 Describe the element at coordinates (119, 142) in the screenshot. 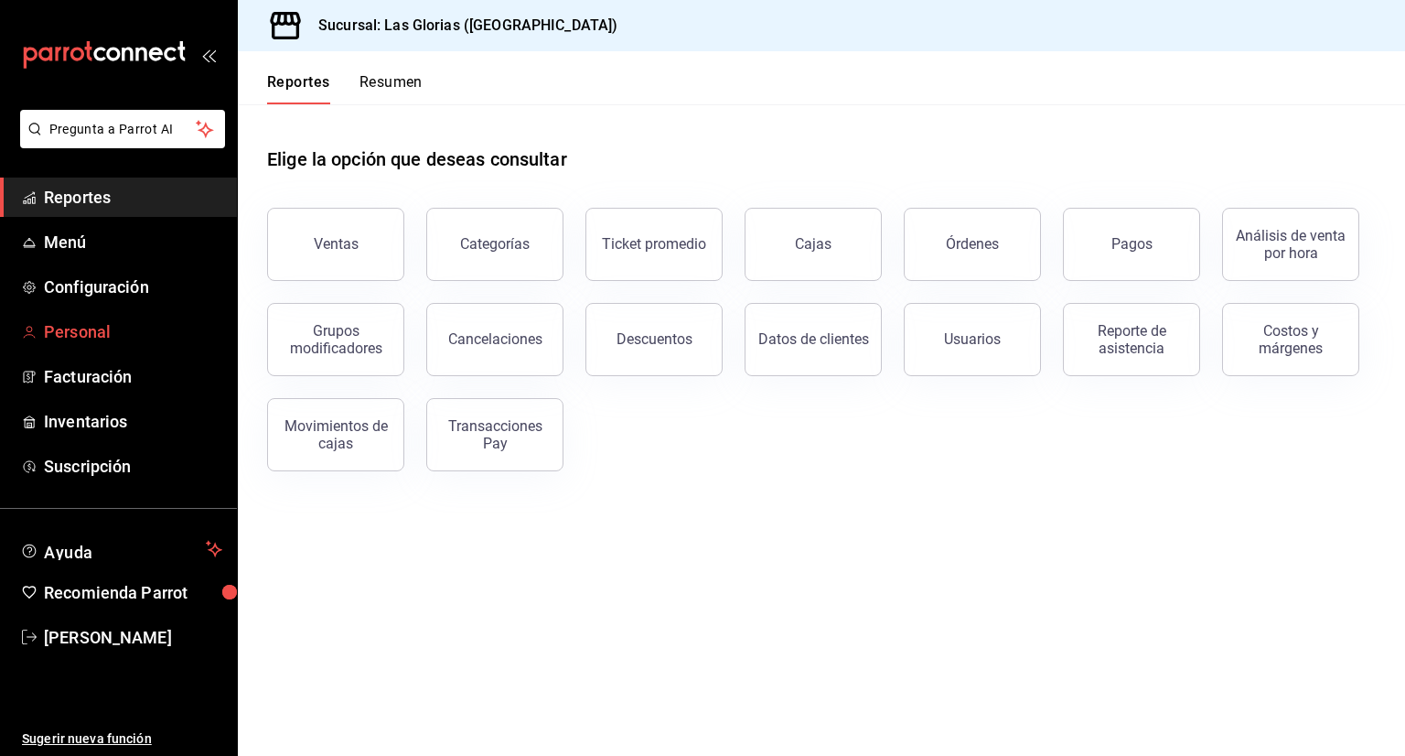

I see `a: Pregunta a Parrot AI` at that location.